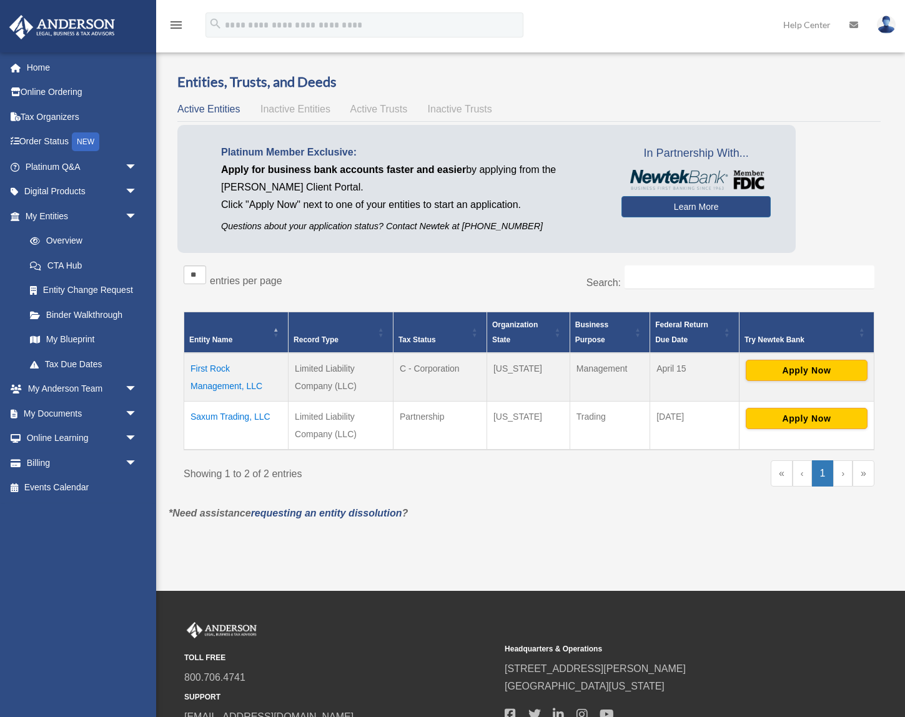  Describe the element at coordinates (84, 340) in the screenshot. I see `a: My Blueprint` at that location.